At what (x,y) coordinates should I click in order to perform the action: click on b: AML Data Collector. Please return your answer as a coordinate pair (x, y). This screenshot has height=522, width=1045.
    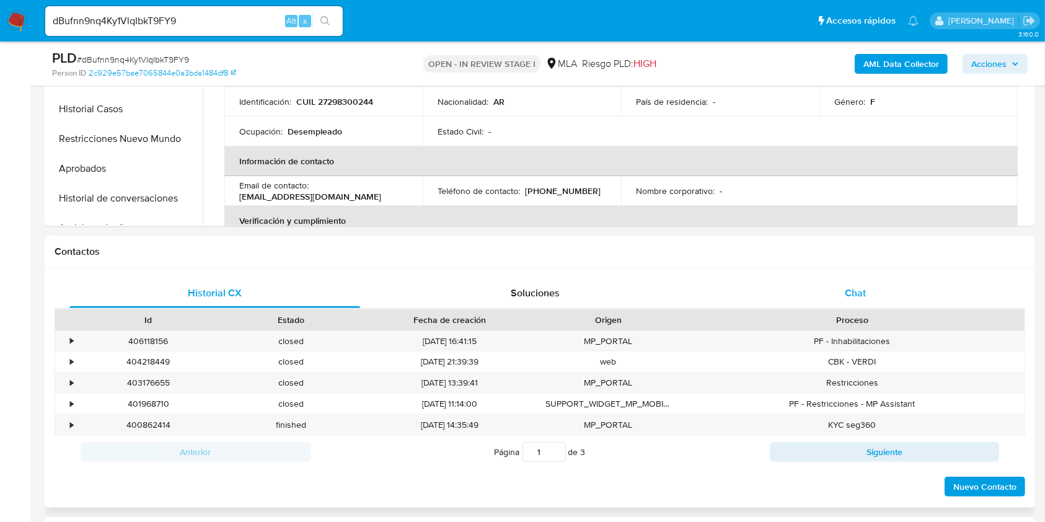
    Looking at the image, I should click on (901, 64).